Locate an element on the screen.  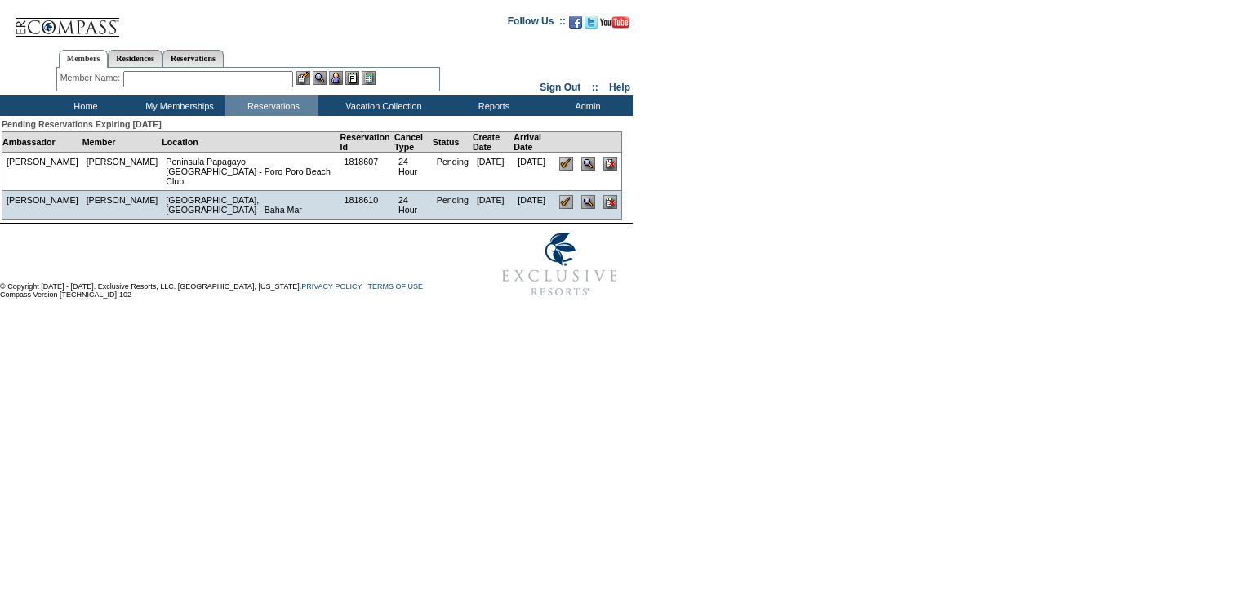
a: Become our fan on Facebook is located at coordinates (575, 25).